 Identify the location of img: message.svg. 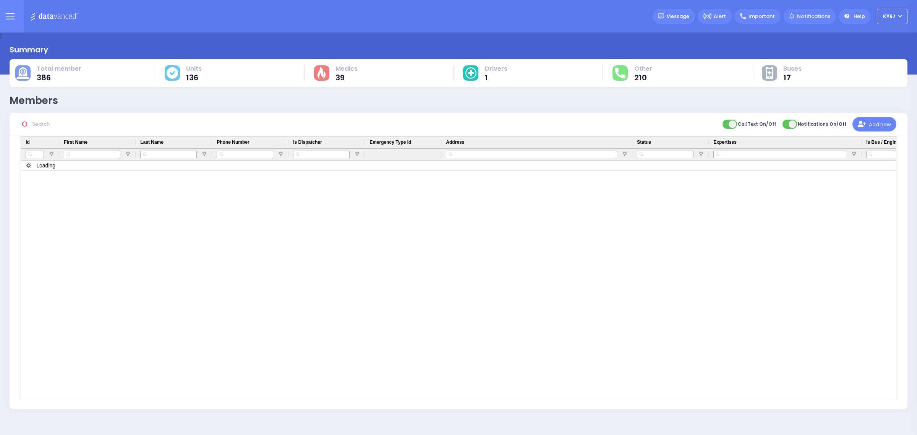
(661, 16).